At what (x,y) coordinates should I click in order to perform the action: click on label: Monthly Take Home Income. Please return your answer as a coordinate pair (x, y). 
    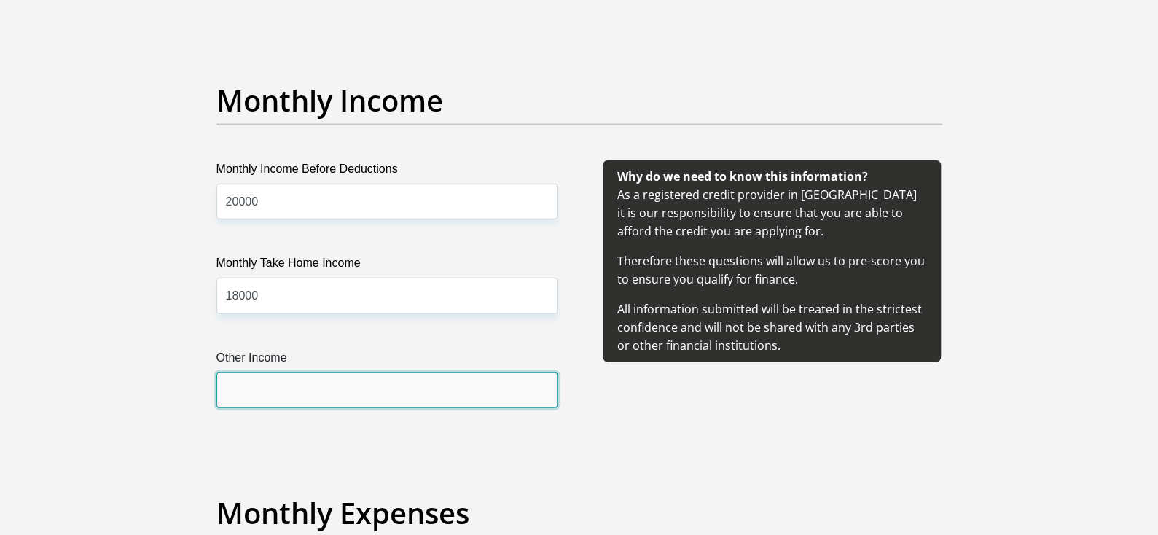
    Looking at the image, I should click on (387, 266).